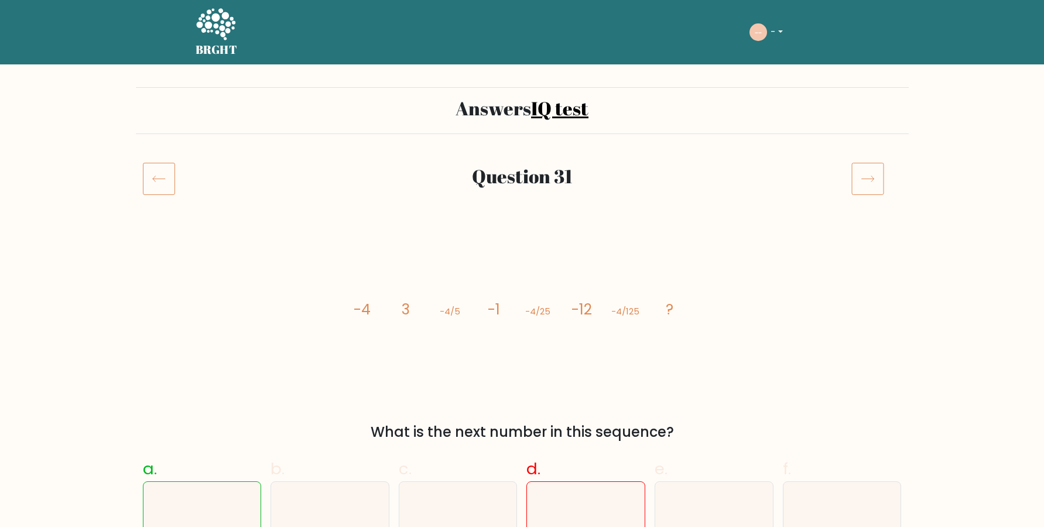  I want to click on span: b., so click(277, 468).